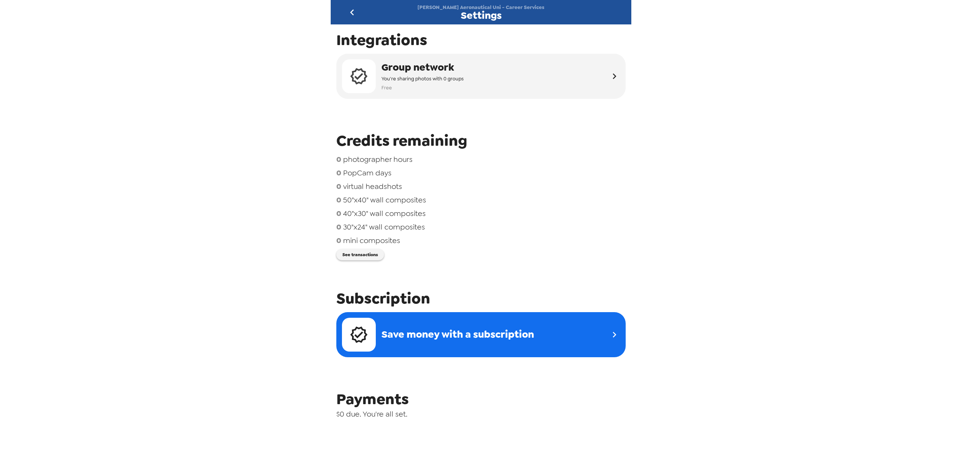 The height and width of the screenshot is (456, 962). Describe the element at coordinates (481, 40) in the screenshot. I see `span: Integrations` at that location.